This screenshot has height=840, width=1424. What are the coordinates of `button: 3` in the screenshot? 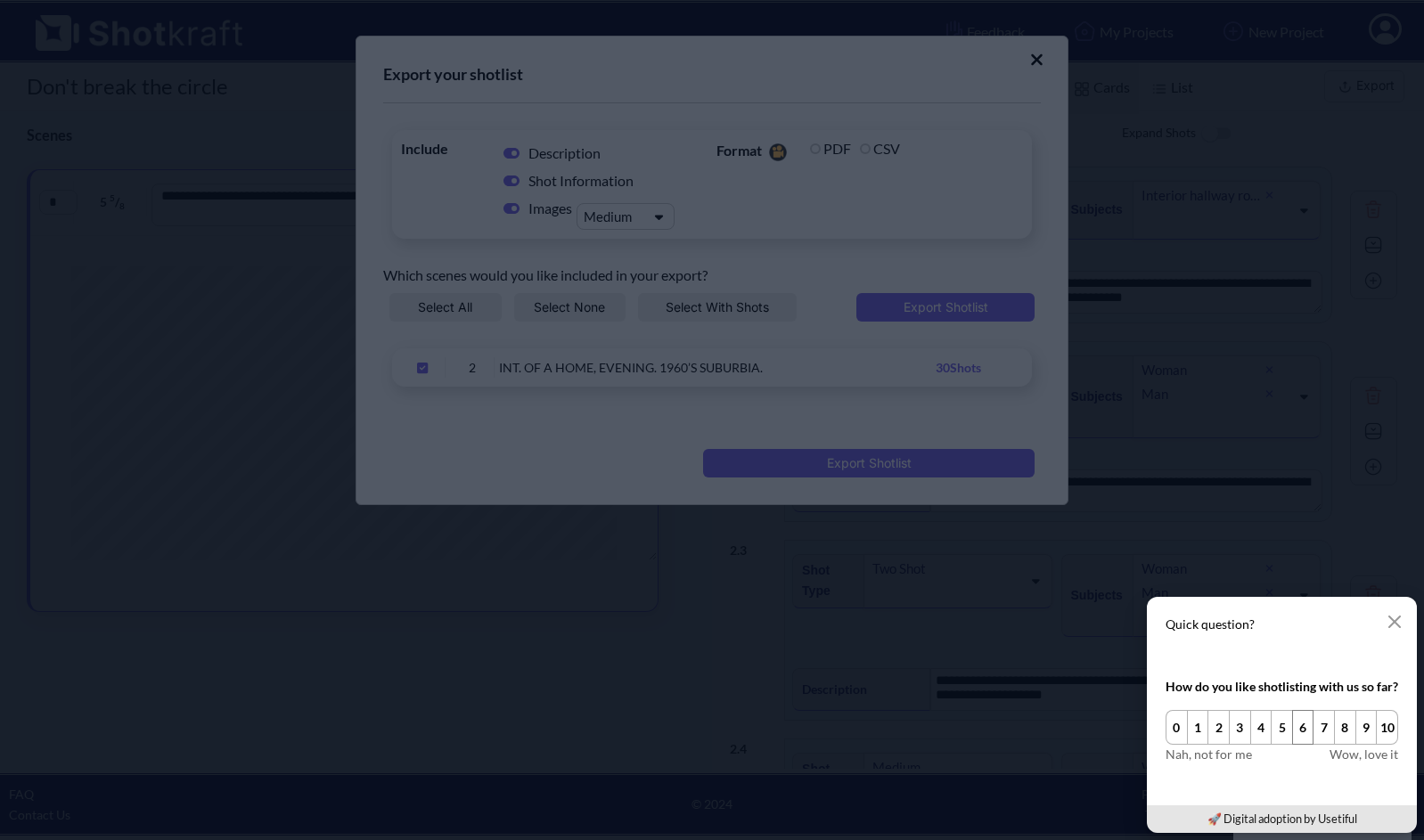 It's located at (1239, 727).